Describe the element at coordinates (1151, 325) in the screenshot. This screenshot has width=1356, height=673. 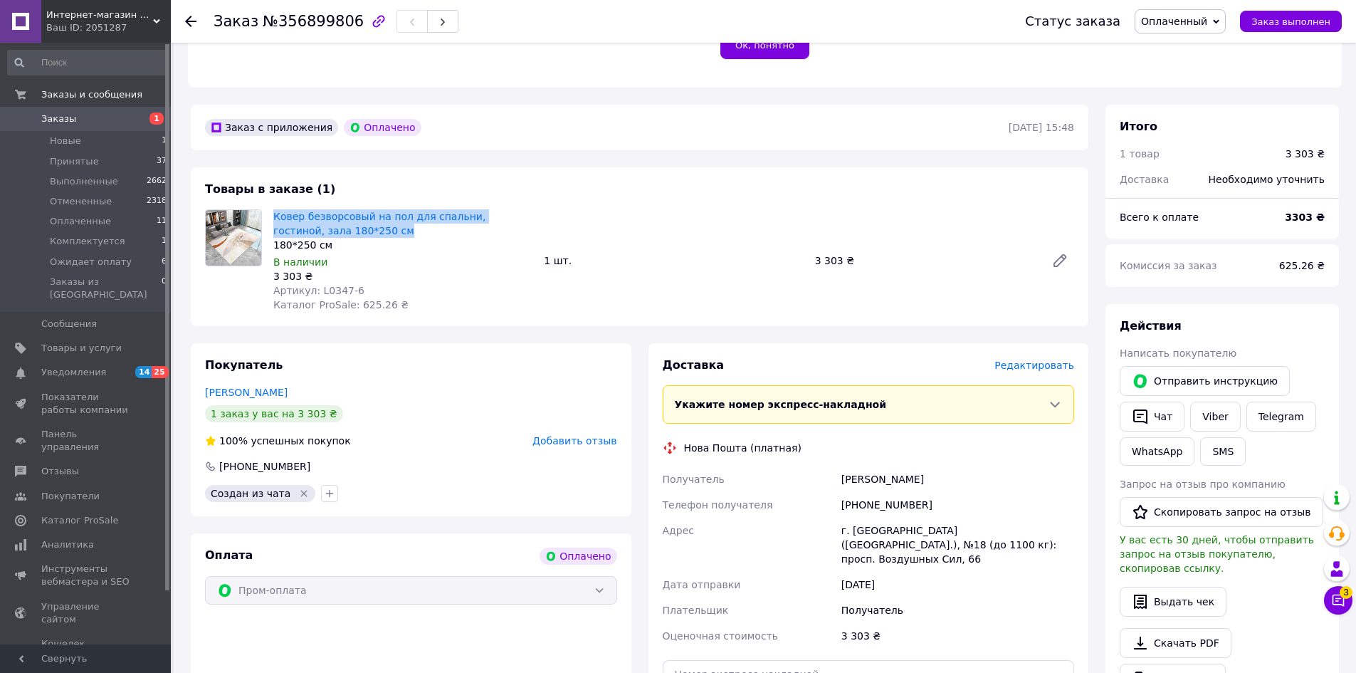
I see `span: Действия` at that location.